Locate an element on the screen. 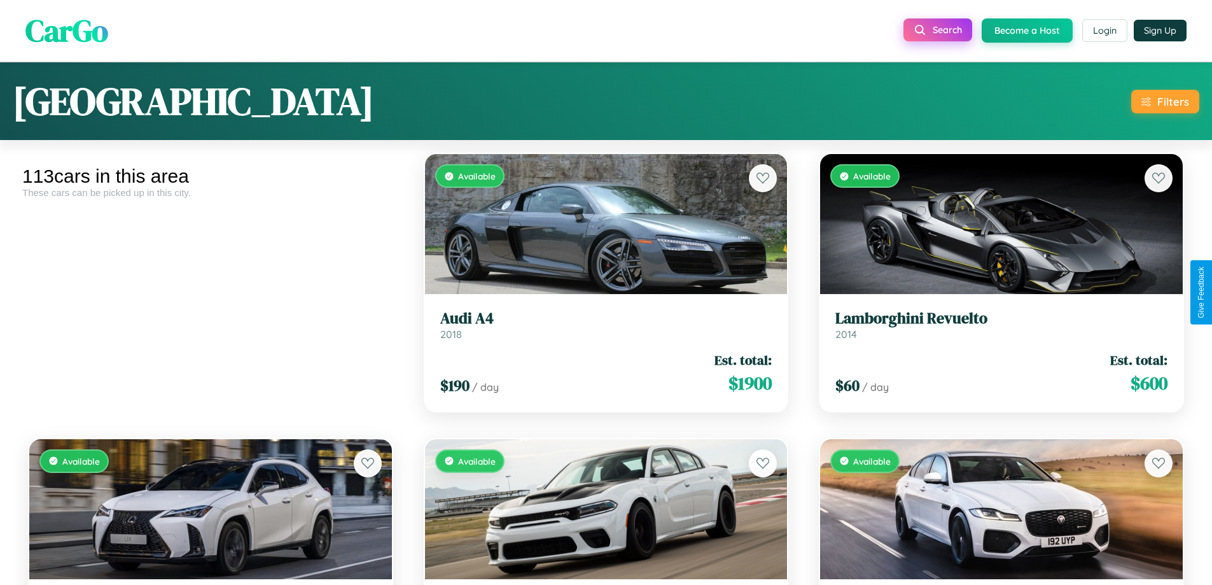 The image size is (1212, 585). span: Search is located at coordinates (947, 30).